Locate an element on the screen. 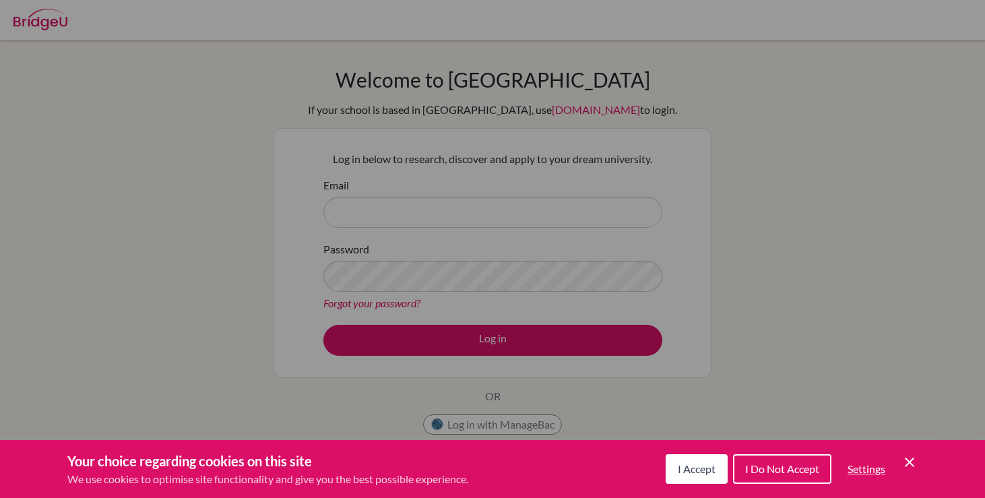  button: I Accept is located at coordinates (697, 469).